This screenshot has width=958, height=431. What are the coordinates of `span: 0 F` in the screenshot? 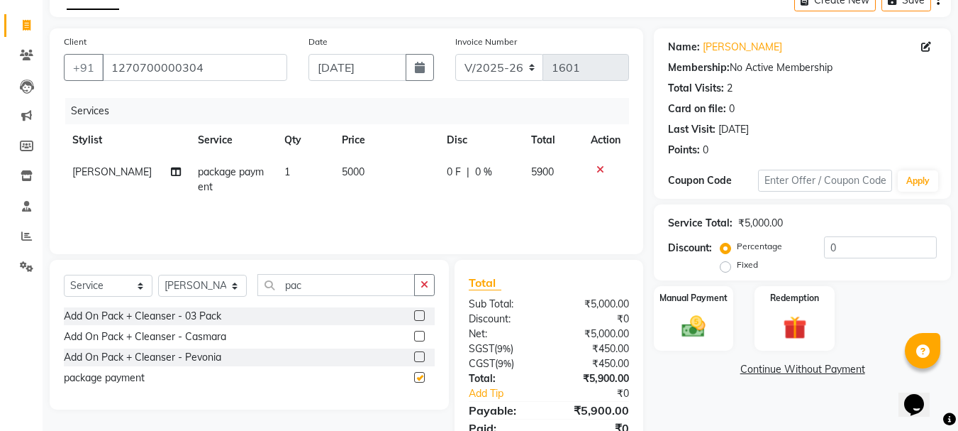 It's located at (454, 172).